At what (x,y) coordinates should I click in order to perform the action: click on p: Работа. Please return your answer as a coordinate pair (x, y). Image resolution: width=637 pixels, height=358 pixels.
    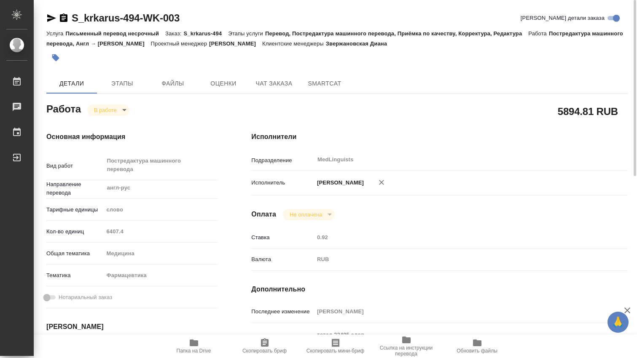
    Looking at the image, I should click on (538, 33).